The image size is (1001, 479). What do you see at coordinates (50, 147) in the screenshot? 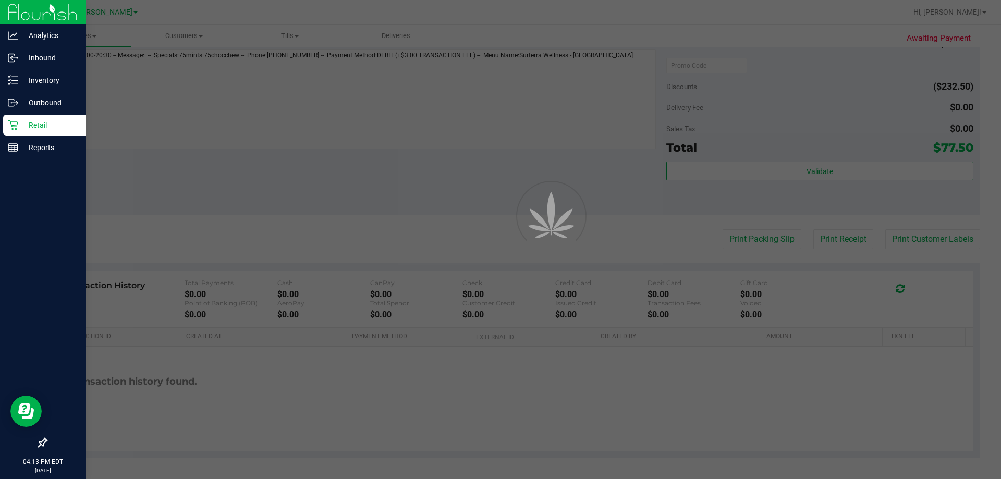
I see `p: Reports` at bounding box center [50, 147].